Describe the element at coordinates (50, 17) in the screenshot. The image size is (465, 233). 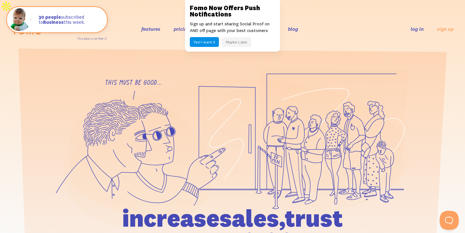
I see `strong: 30 people` at that location.